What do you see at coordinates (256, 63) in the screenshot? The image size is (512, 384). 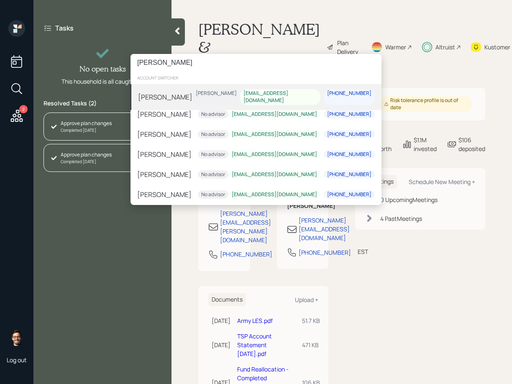 I see `input: Type a command or search…` at bounding box center [256, 63].